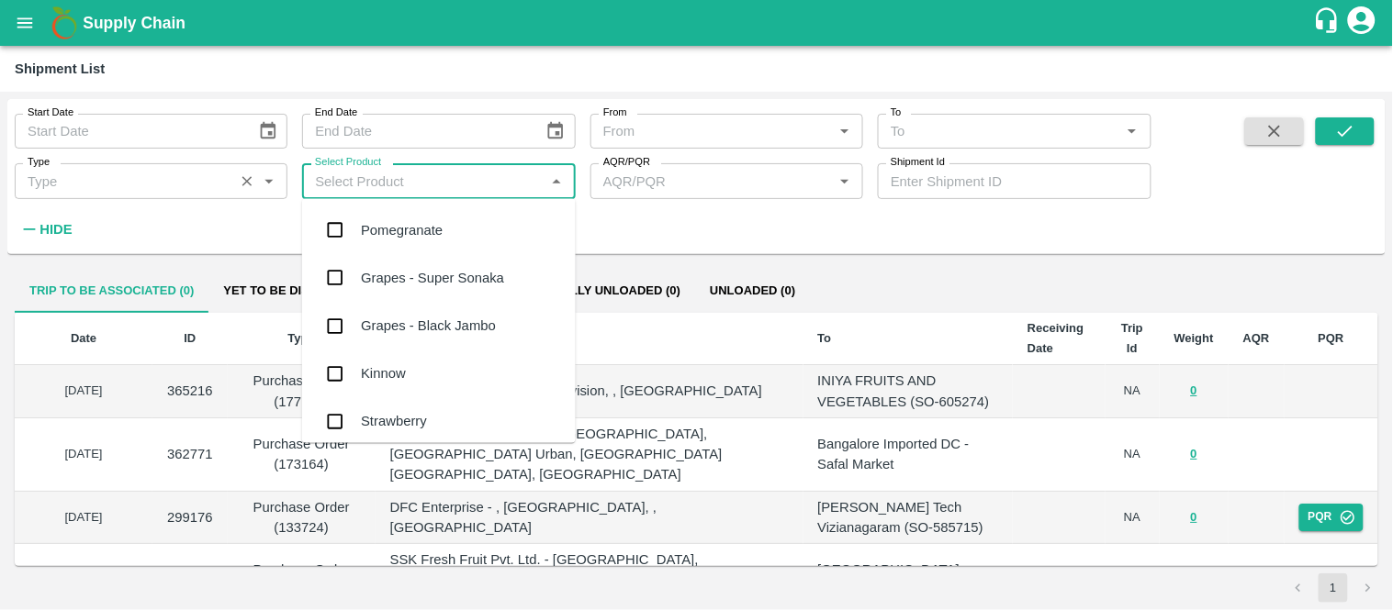 This screenshot has height=610, width=1393. Describe the element at coordinates (64, 23) in the screenshot. I see `img: logo` at that location.